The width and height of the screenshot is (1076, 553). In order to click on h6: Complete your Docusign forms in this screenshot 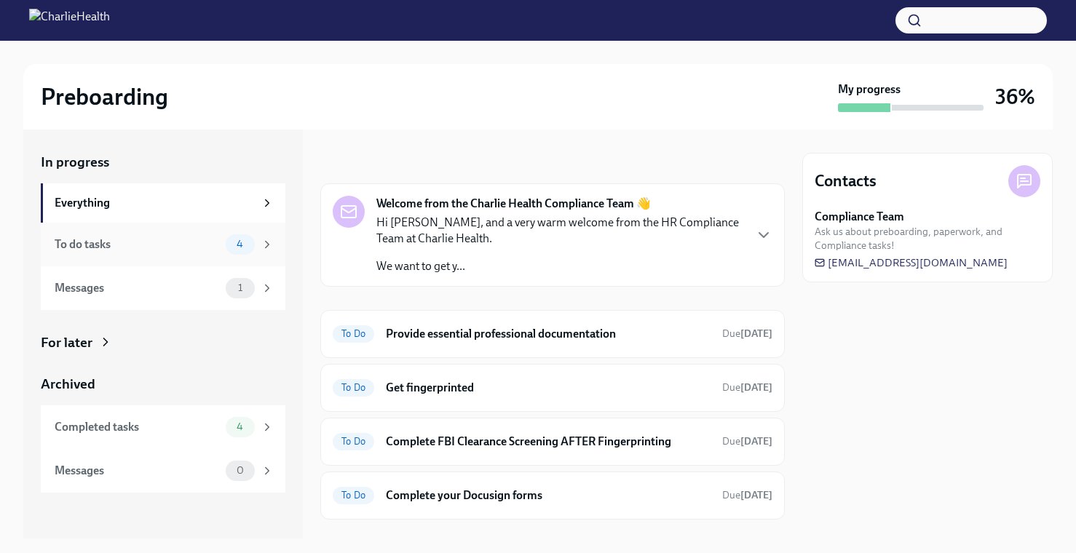, I will do `click(548, 496)`.